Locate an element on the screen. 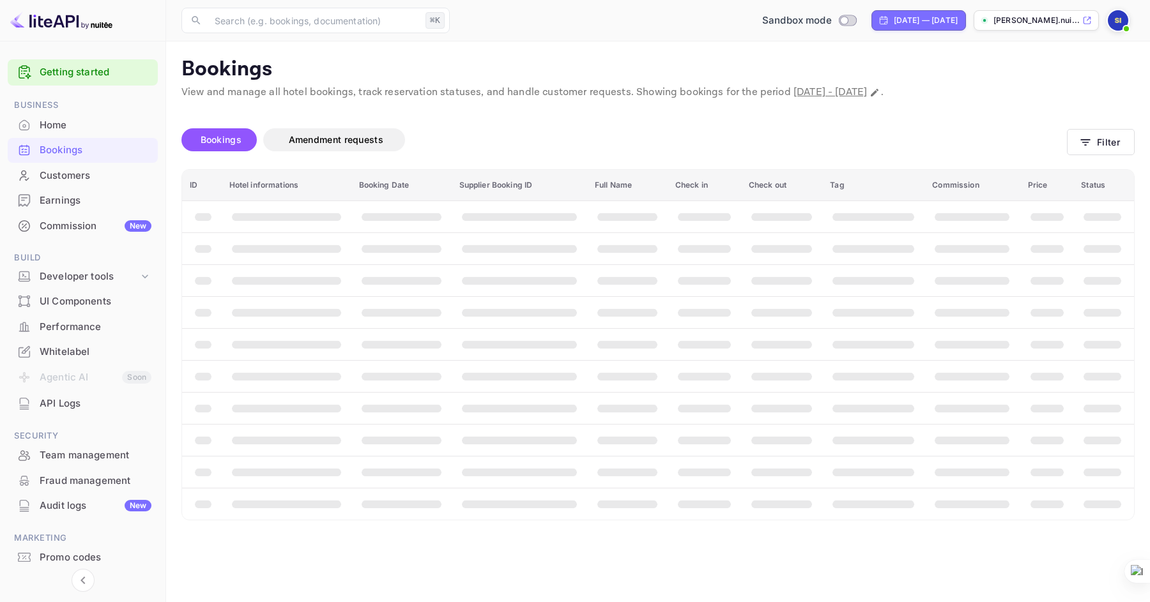 This screenshot has width=1150, height=602. span: Build is located at coordinates (82, 258).